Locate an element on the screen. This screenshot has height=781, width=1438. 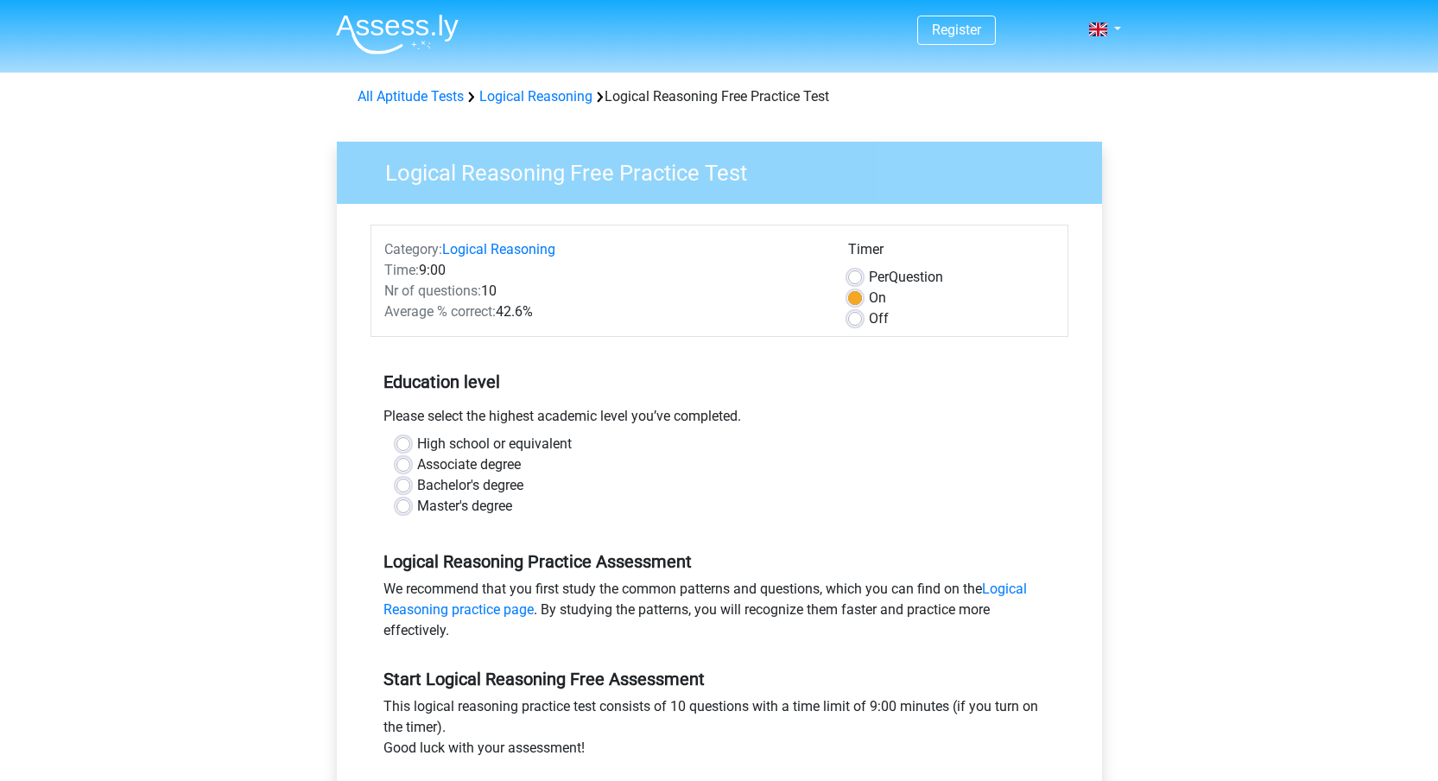
span: Per is located at coordinates (878, 276).